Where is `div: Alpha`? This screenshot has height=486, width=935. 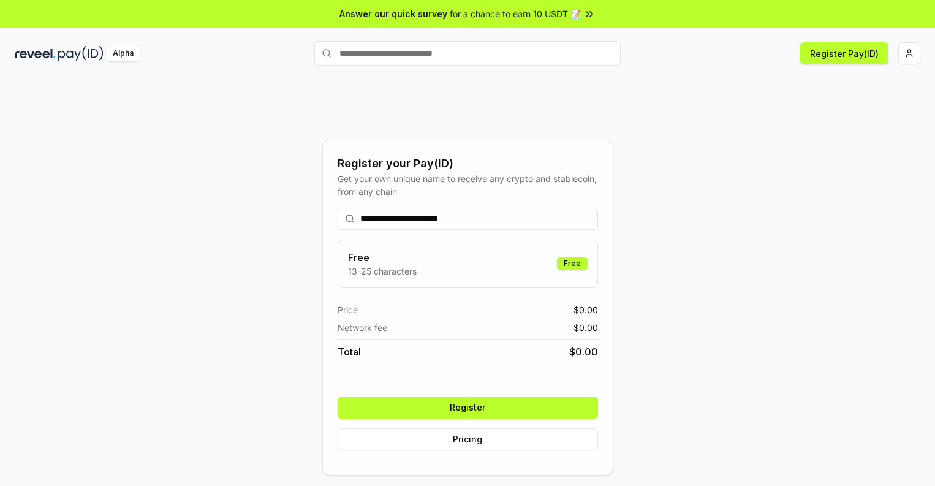 div: Alpha is located at coordinates (123, 53).